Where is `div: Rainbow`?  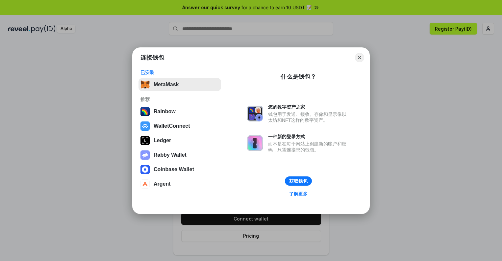
div: Rainbow is located at coordinates (164, 111).